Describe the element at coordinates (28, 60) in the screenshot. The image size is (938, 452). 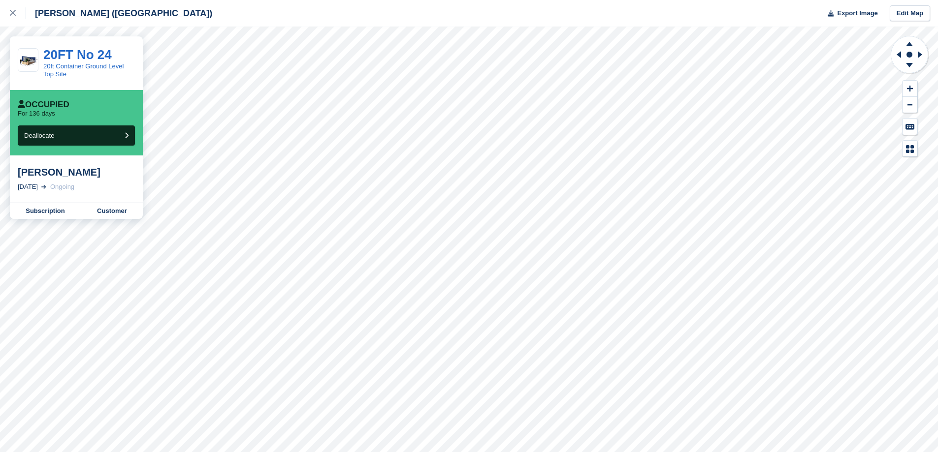
I see `img: 20ft%20Pic.png` at that location.